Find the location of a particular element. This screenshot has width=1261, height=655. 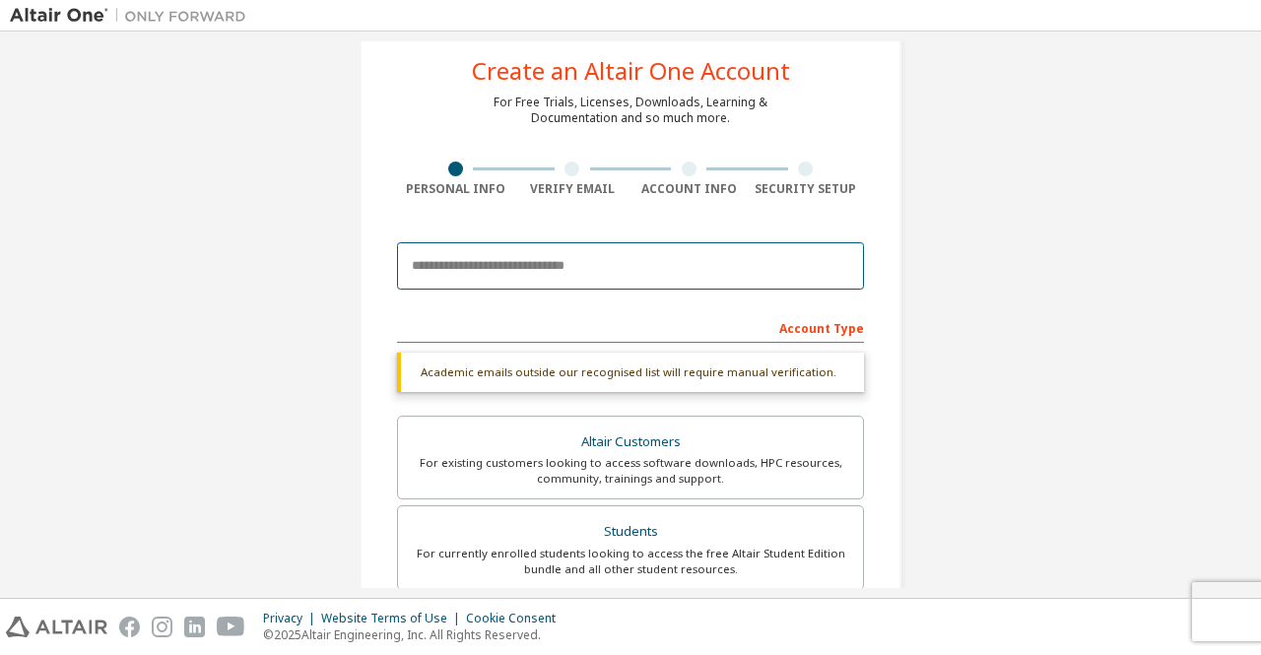

div: Security Setup is located at coordinates (806, 189).